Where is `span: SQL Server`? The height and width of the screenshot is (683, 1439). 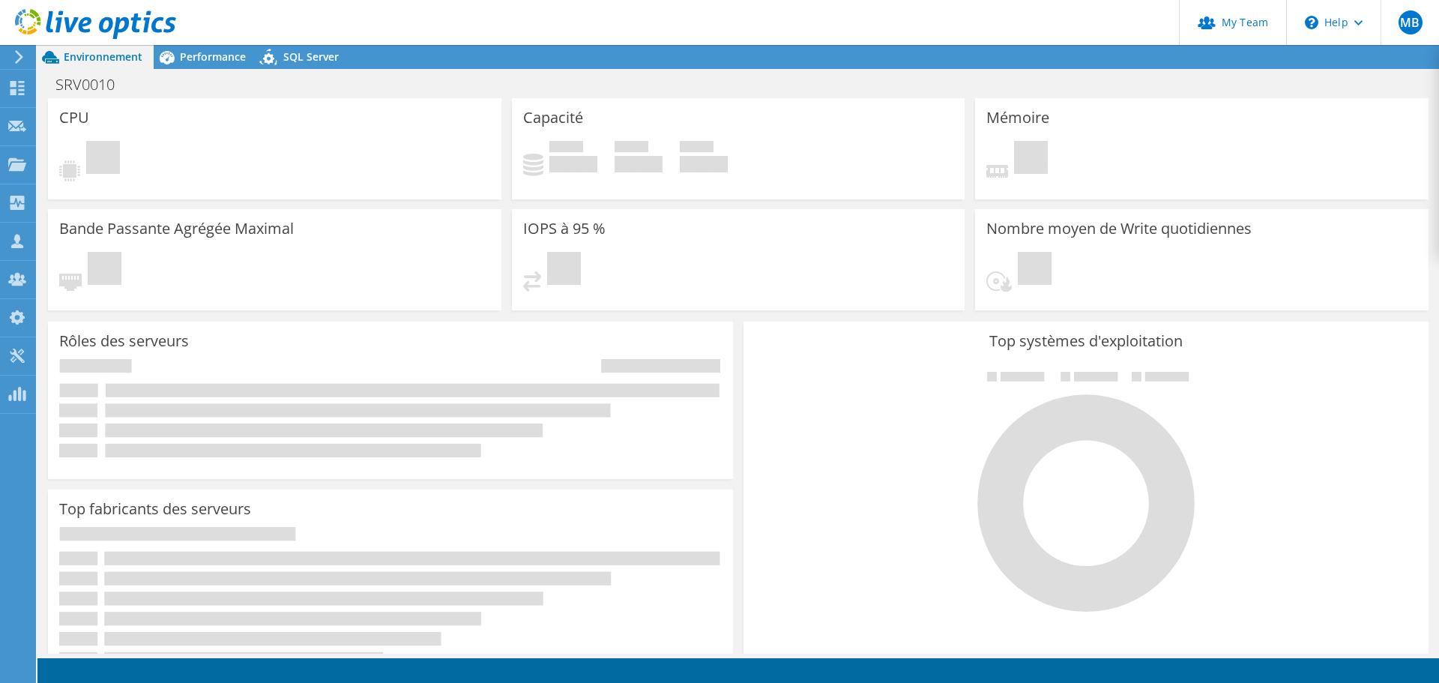 span: SQL Server is located at coordinates (311, 56).